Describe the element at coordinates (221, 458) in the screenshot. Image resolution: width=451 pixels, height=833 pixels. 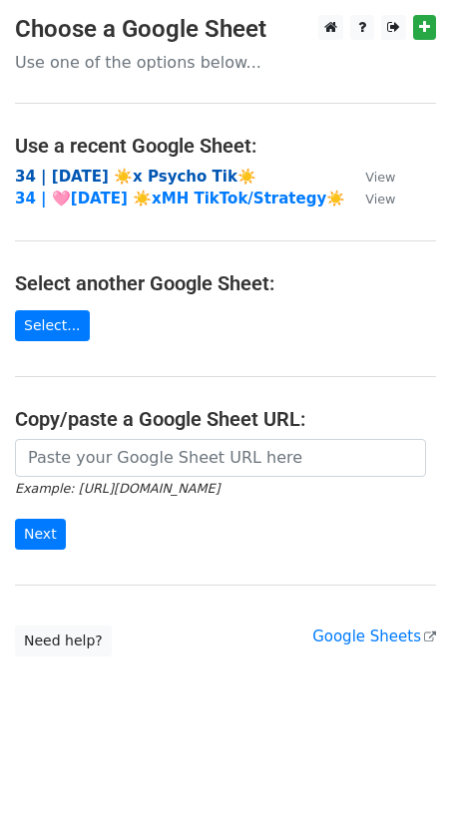
I see `input: Paste your Google Sheet URL here` at that location.